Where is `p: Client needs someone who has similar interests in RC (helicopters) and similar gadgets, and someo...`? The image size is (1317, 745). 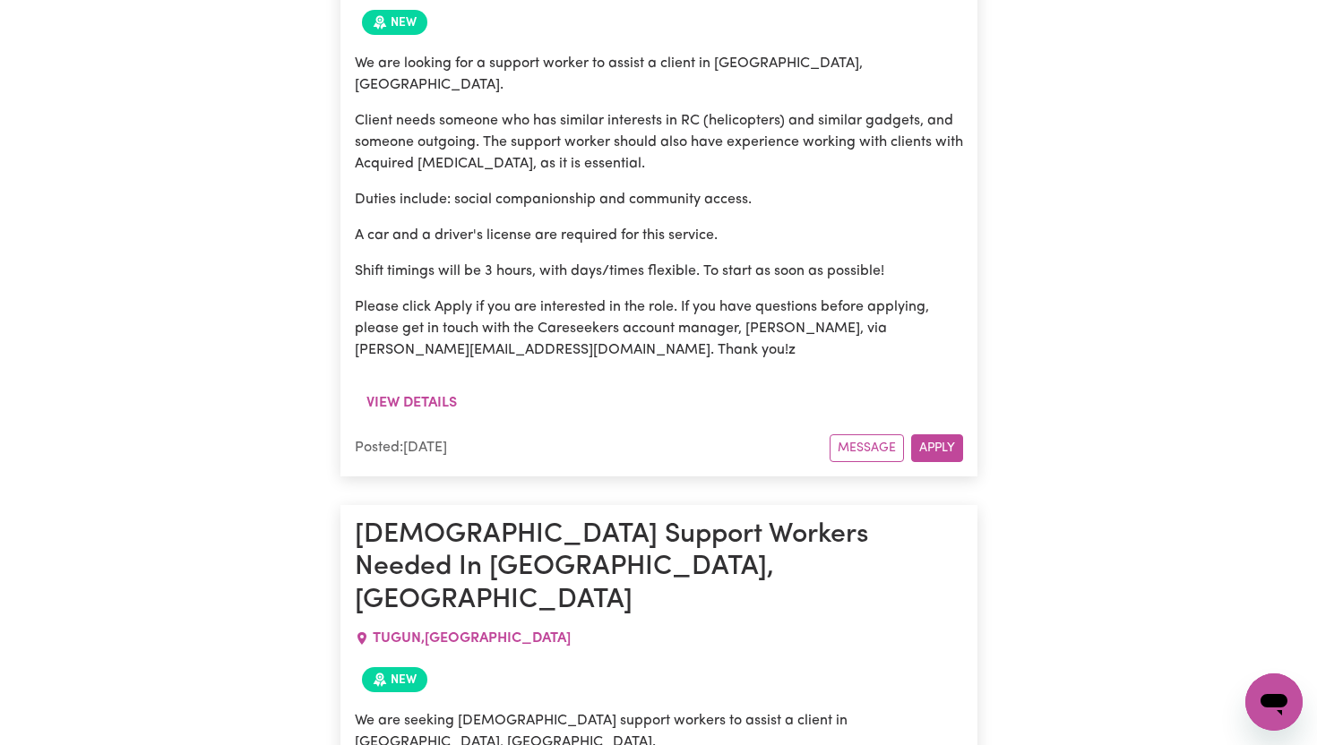 p: Client needs someone who has similar interests in RC (helicopters) and similar gadgets, and someo... is located at coordinates (658, 142).